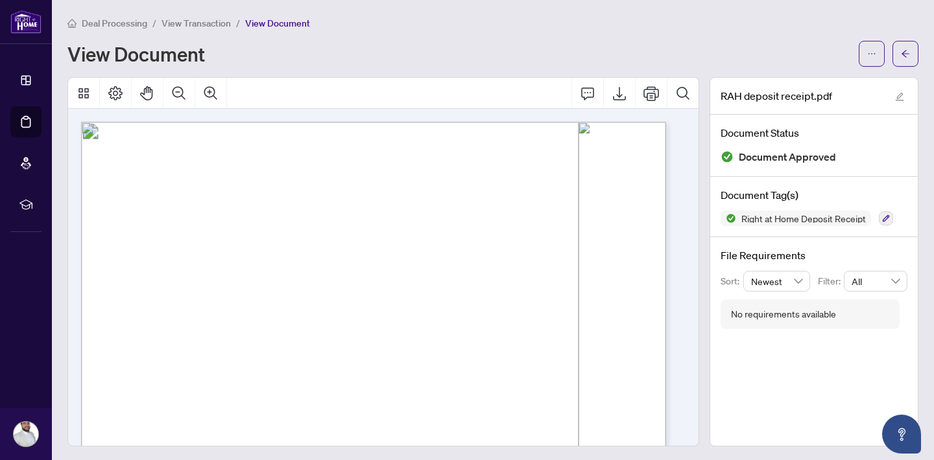  What do you see at coordinates (872, 54) in the screenshot?
I see `span: ellipsis` at bounding box center [872, 54].